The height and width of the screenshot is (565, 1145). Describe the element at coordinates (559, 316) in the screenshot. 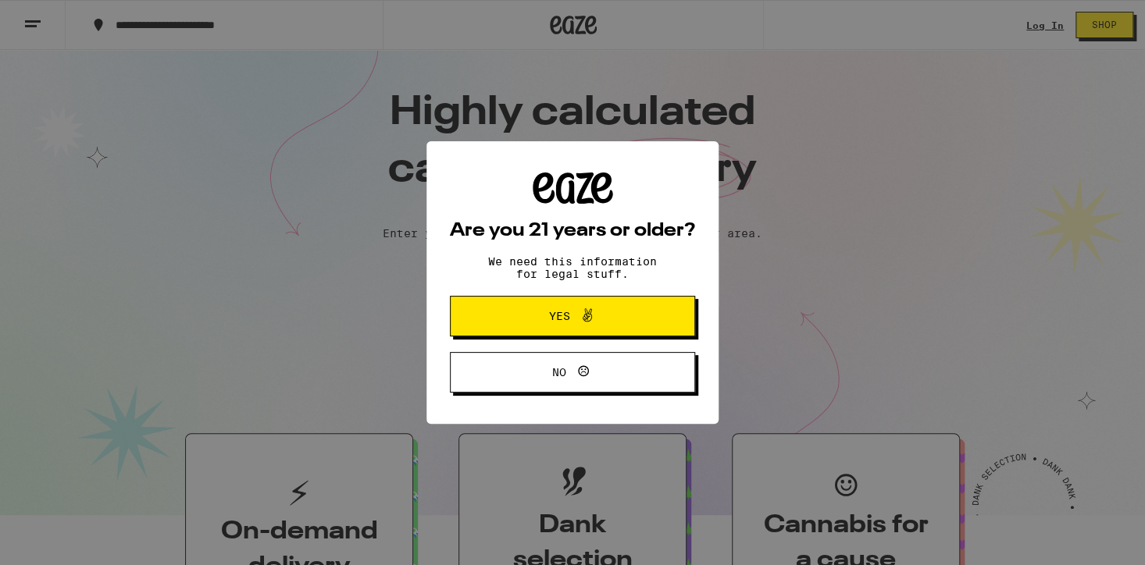

I see `span: Yes` at that location.